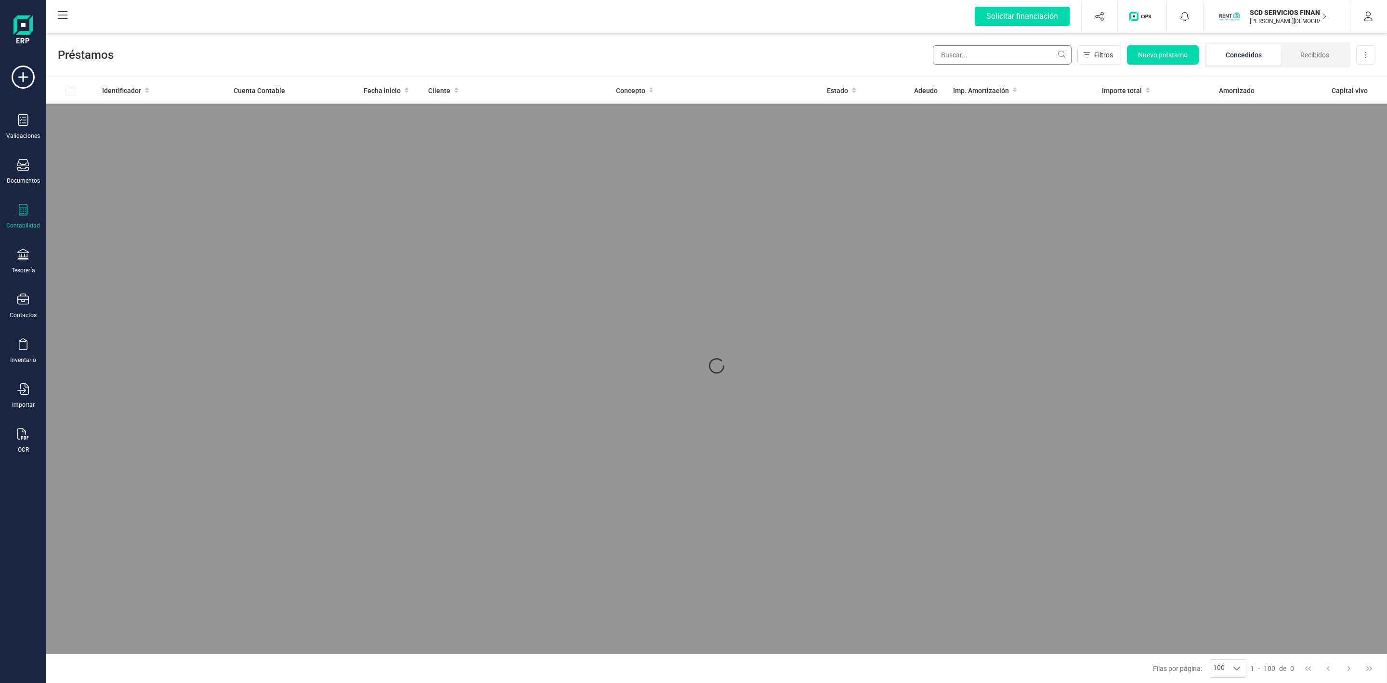  Describe the element at coordinates (631, 91) in the screenshot. I see `span: Concepto` at that location.